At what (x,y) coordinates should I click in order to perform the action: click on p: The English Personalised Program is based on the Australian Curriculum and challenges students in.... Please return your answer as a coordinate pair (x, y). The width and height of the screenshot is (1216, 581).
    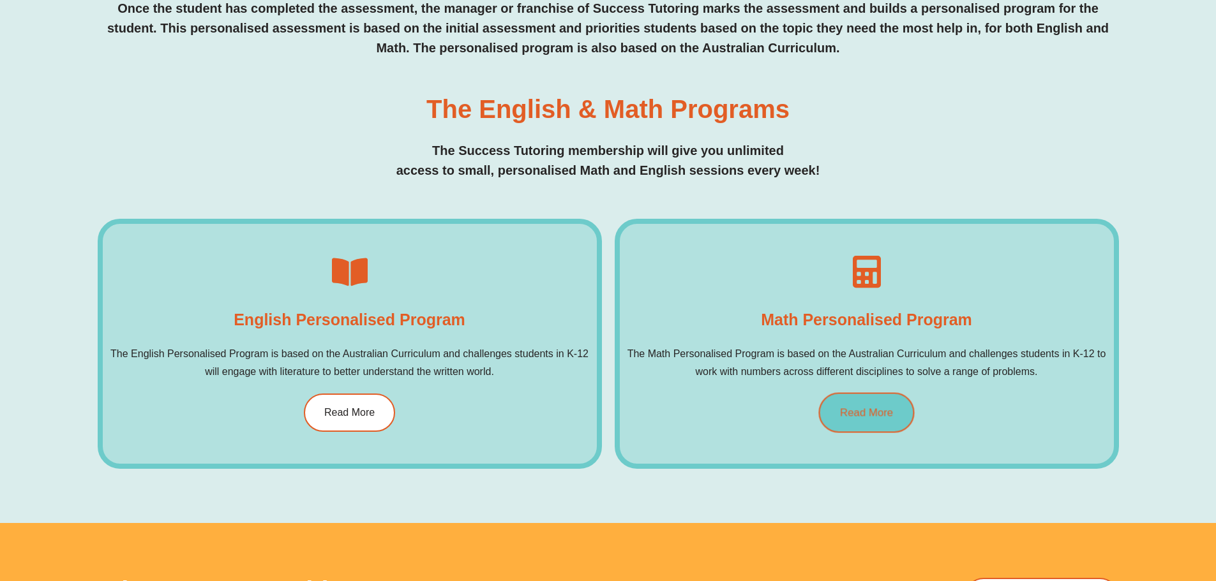
    Looking at the image, I should click on (350, 363).